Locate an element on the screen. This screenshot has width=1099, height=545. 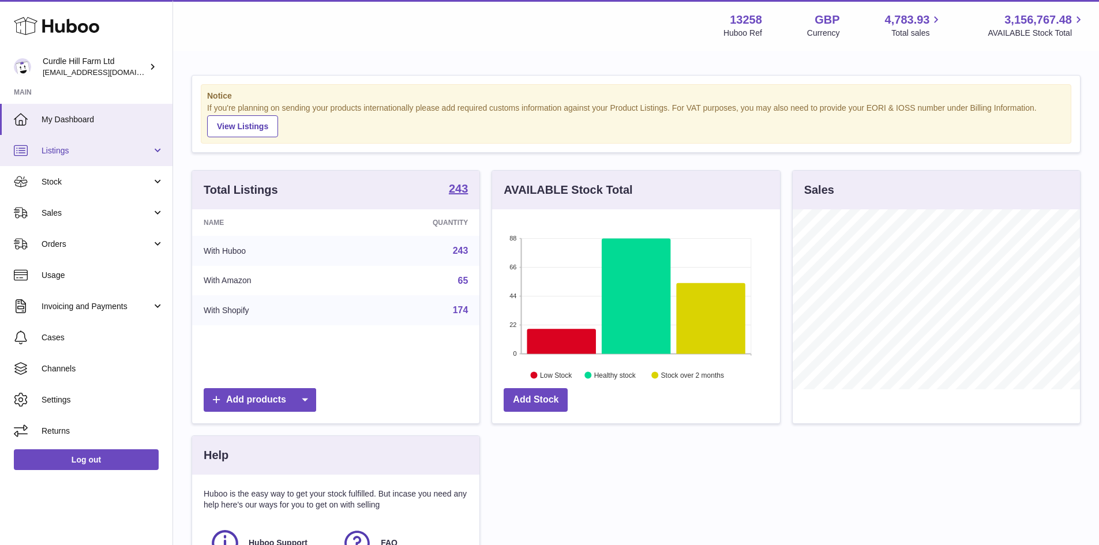
span: 3,156,767.48 is located at coordinates (1038, 20).